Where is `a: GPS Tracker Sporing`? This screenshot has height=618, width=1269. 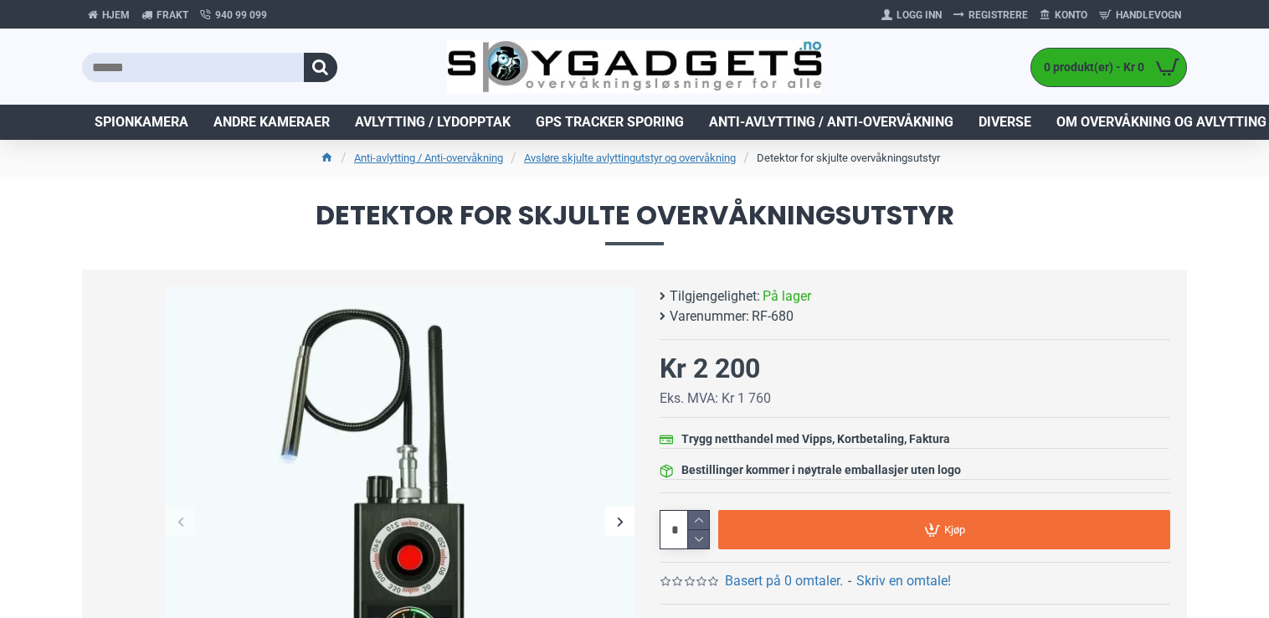 a: GPS Tracker Sporing is located at coordinates (609, 122).